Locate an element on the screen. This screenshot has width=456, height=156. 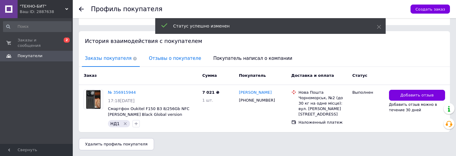
div: Выполнен is located at coordinates (368, 93).